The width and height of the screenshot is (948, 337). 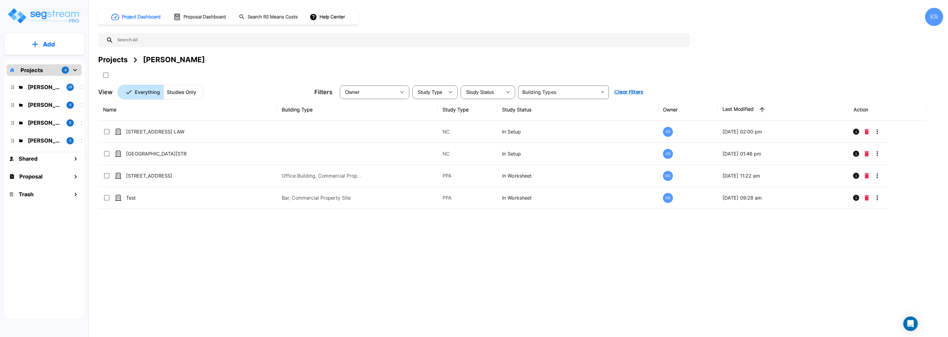 I want to click on p: Kristina's Folder (Finalized Reports), so click(x=45, y=87).